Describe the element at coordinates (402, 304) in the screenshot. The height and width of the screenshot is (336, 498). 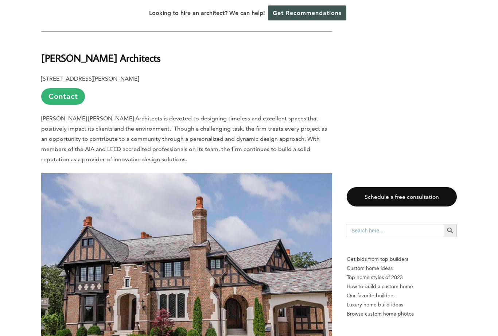
I see `a: Luxury home build ideas` at that location.